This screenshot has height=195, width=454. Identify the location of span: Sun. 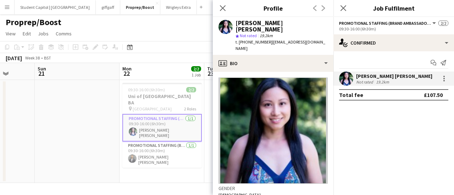
(42, 69).